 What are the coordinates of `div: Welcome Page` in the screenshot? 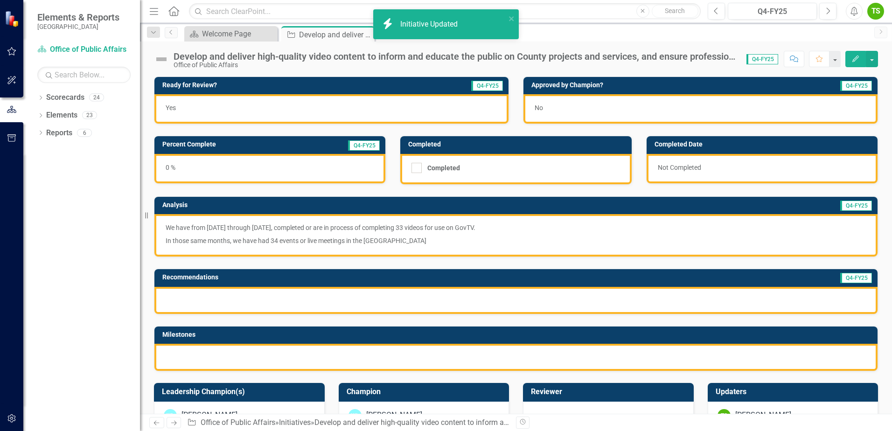 It's located at (238, 34).